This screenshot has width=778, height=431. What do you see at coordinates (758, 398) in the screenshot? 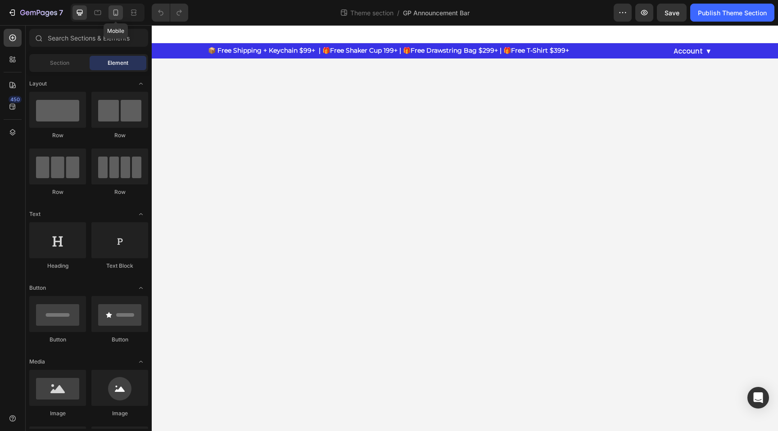
I see `div: Open Intercom Messenger` at bounding box center [758, 398].